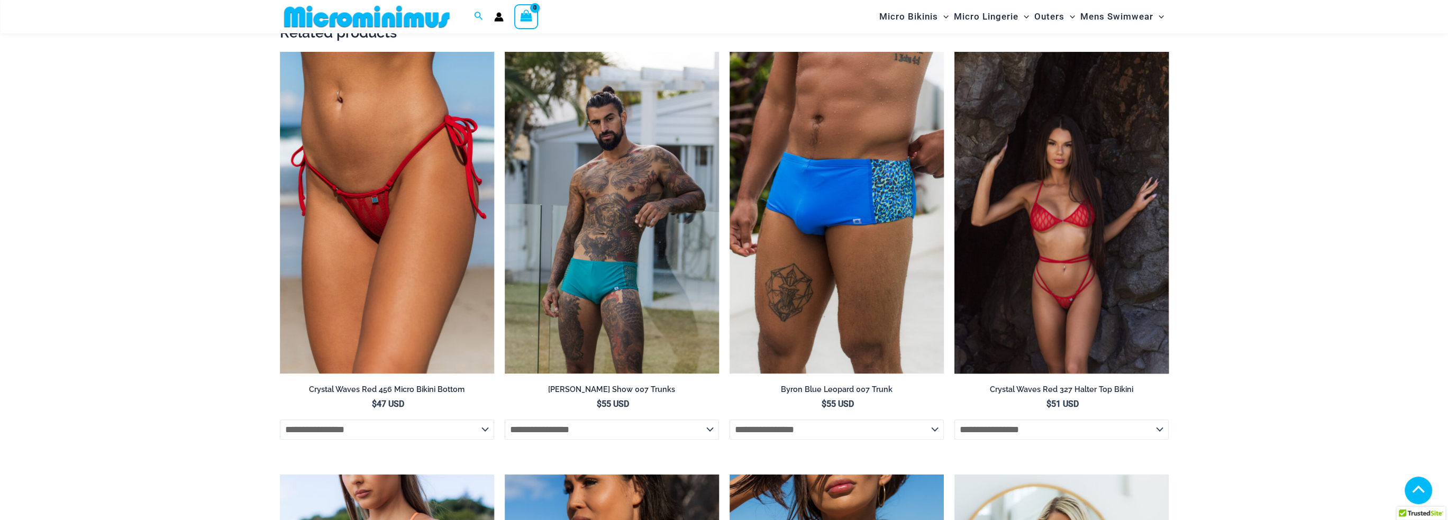  I want to click on a: Crystal Waves Red 456 Micro Bikini Bottom, so click(387, 391).